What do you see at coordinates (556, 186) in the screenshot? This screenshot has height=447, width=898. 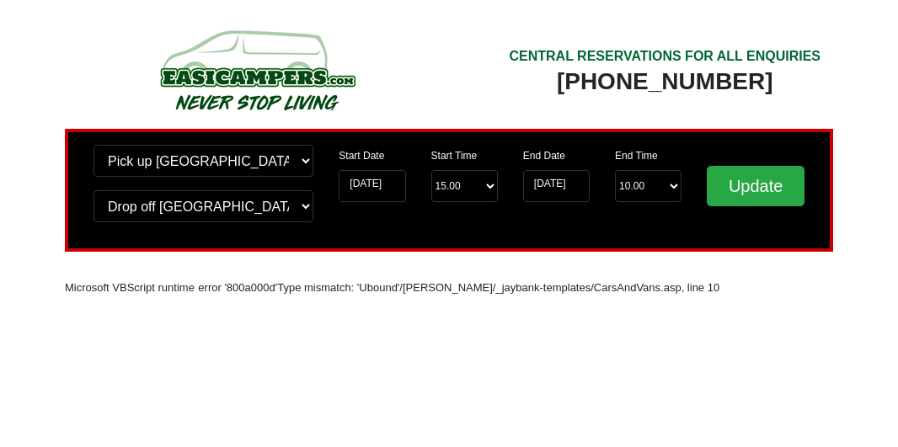 I see `input: Return Date` at bounding box center [556, 186].